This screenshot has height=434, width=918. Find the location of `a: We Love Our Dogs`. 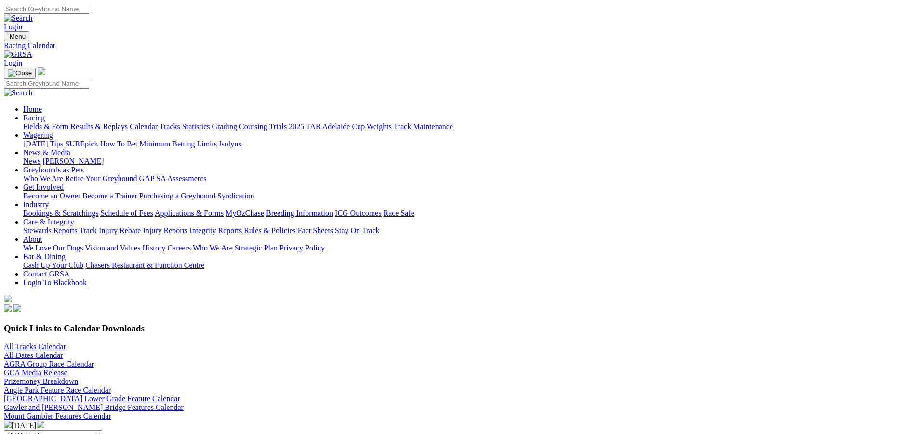

a: We Love Our Dogs is located at coordinates (53, 248).